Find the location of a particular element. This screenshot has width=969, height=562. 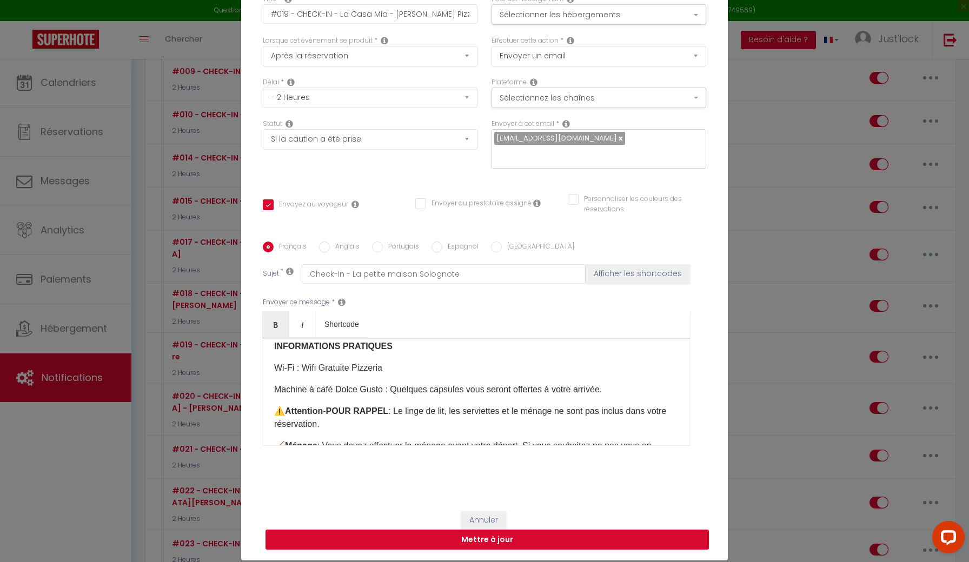

label: Anglais is located at coordinates (344, 248).